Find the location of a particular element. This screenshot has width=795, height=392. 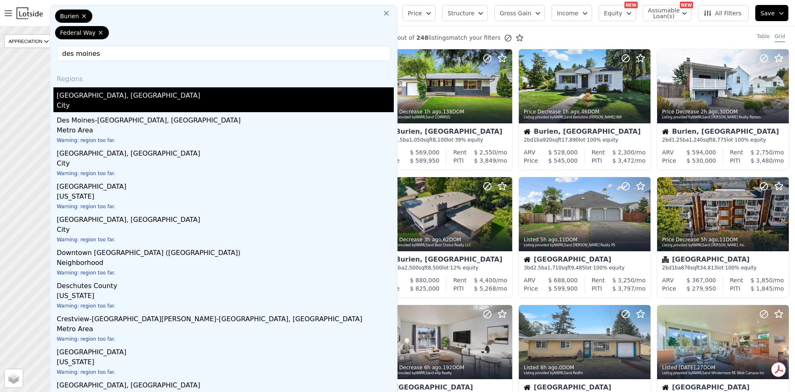

span: $ 2,750 is located at coordinates (761, 152).